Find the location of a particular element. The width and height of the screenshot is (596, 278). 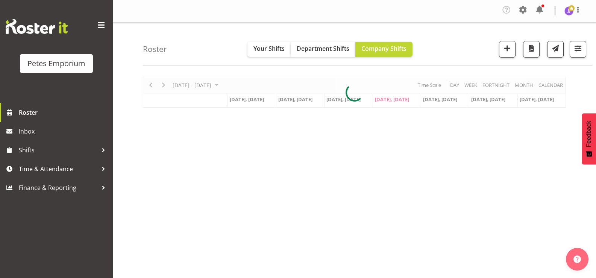

span: Finance & Reporting is located at coordinates (58, 188).